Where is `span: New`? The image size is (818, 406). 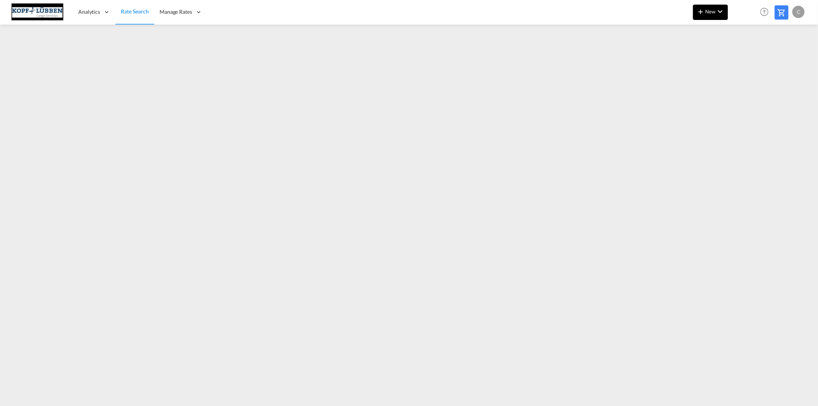 span: New is located at coordinates (710, 12).